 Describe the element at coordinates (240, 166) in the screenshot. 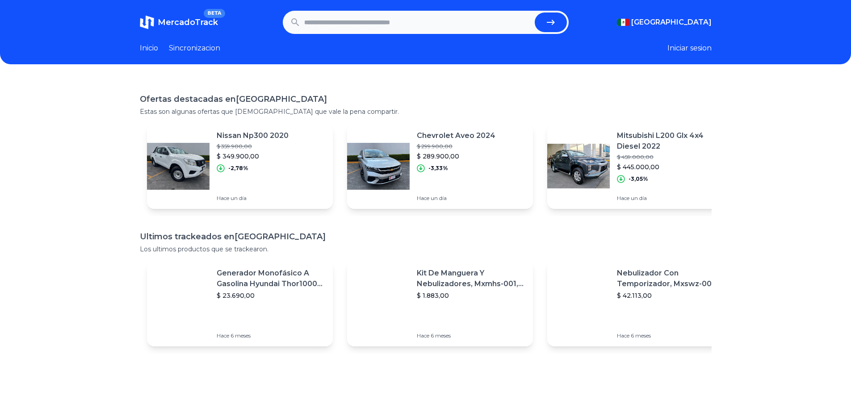

I see `a: Featured imageNissan Np300 2020$ 359.900,00$ 349.900,00-2,78%Hace un día` at that location.